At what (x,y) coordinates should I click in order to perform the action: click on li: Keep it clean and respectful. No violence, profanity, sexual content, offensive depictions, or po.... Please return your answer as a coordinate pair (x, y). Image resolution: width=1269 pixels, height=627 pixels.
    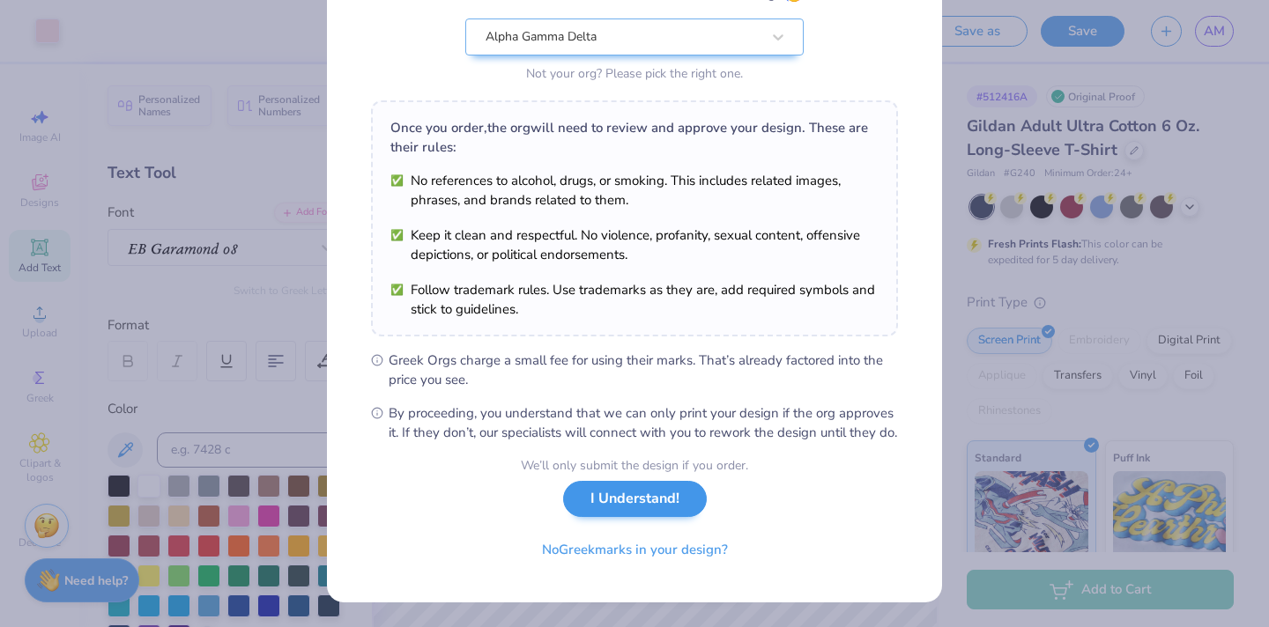
    Looking at the image, I should click on (634, 245).